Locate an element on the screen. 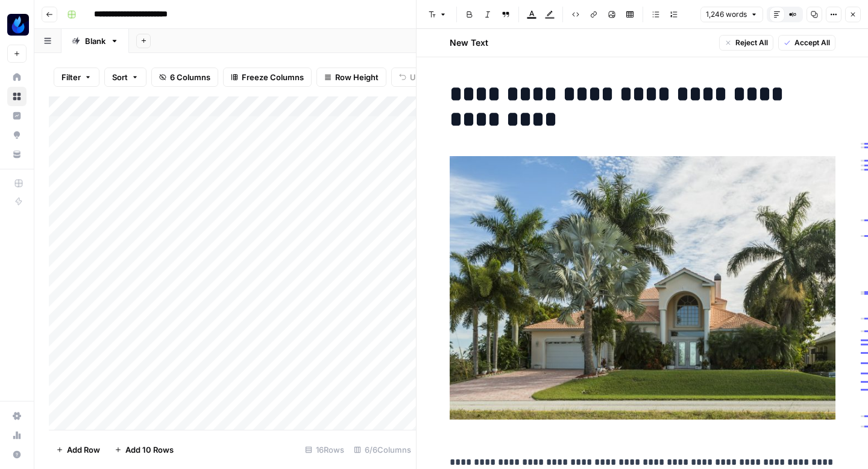  div: 16 Rows is located at coordinates (324, 450).